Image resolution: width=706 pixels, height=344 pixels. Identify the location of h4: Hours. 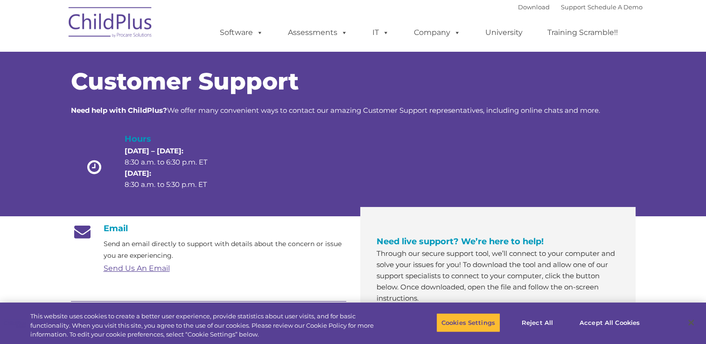
(174, 139).